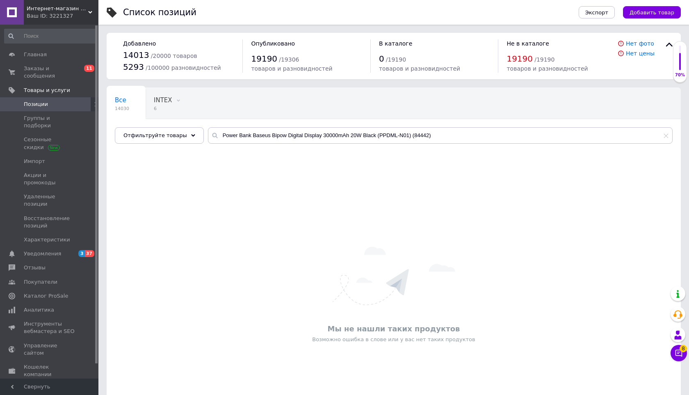 This screenshot has width=689, height=395. Describe the element at coordinates (121, 100) in the screenshot. I see `span: Все` at that location.